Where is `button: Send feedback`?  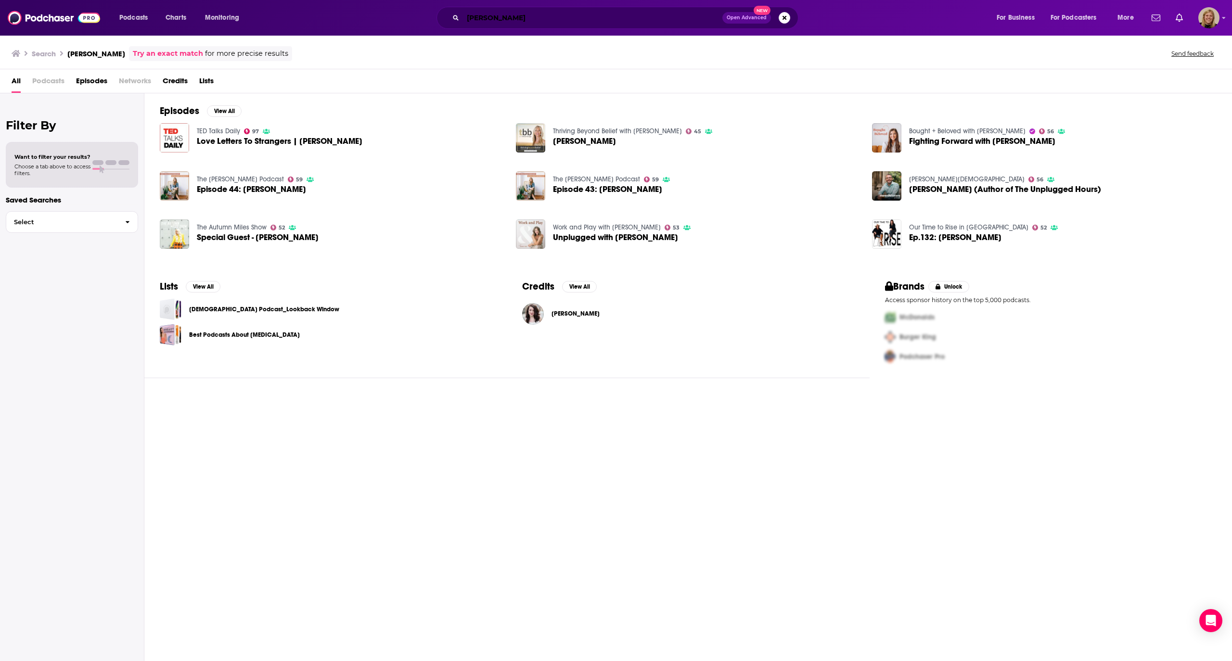 button: Send feedback is located at coordinates (1193, 53).